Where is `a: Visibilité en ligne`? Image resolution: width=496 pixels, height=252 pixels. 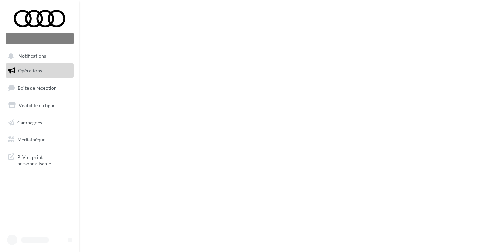 a: Visibilité en ligne is located at coordinates (40, 105).